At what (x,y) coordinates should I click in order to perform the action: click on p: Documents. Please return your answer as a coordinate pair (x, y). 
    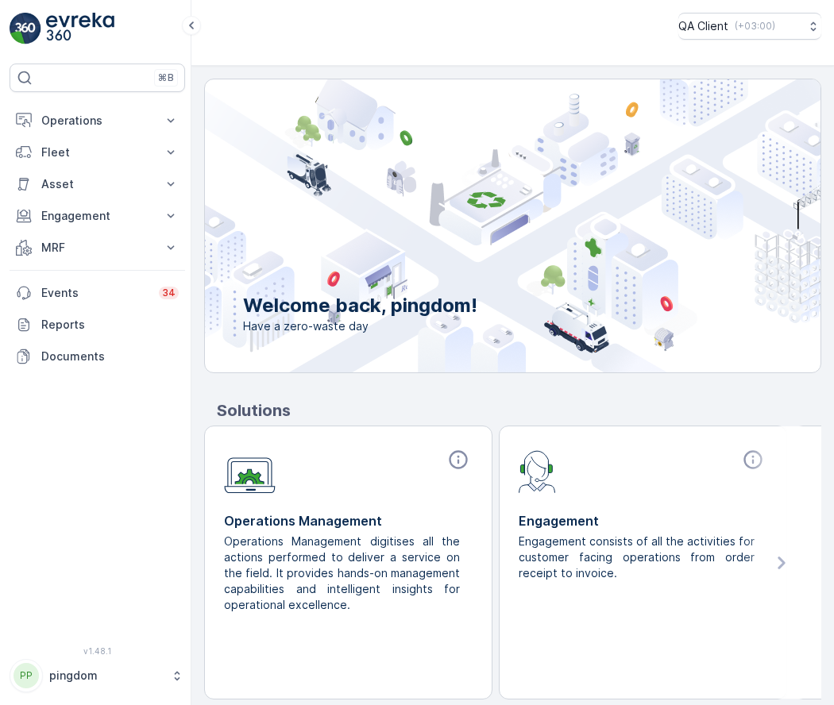
    Looking at the image, I should click on (110, 357).